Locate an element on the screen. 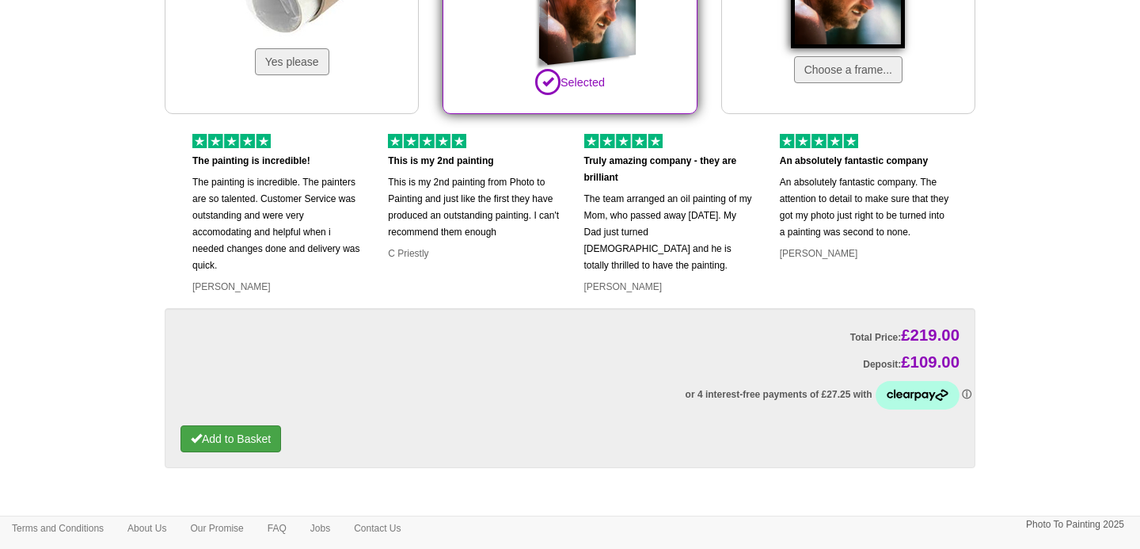 The image size is (1140, 549). p: The painting is incredible! is located at coordinates (278, 161).